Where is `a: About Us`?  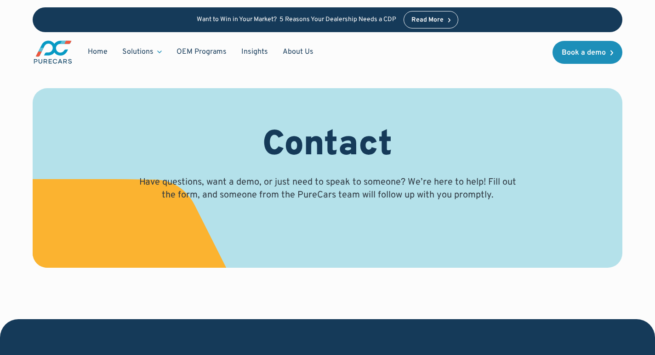 a: About Us is located at coordinates (298, 52).